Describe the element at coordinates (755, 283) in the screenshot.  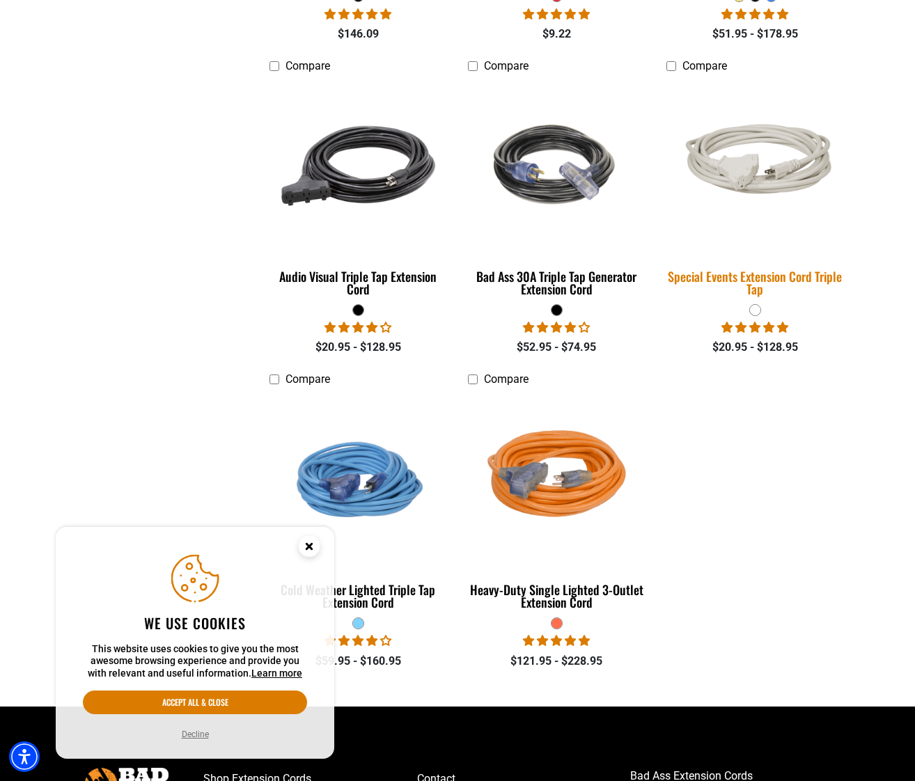
I see `div: Special Events Extension Cord Triple Tap` at that location.